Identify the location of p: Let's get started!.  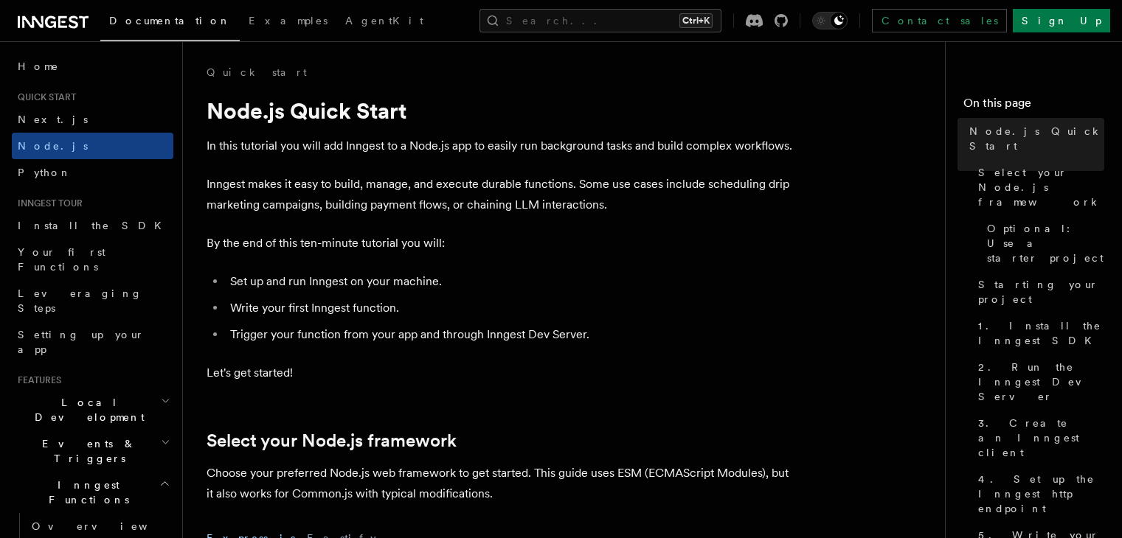
(501, 373).